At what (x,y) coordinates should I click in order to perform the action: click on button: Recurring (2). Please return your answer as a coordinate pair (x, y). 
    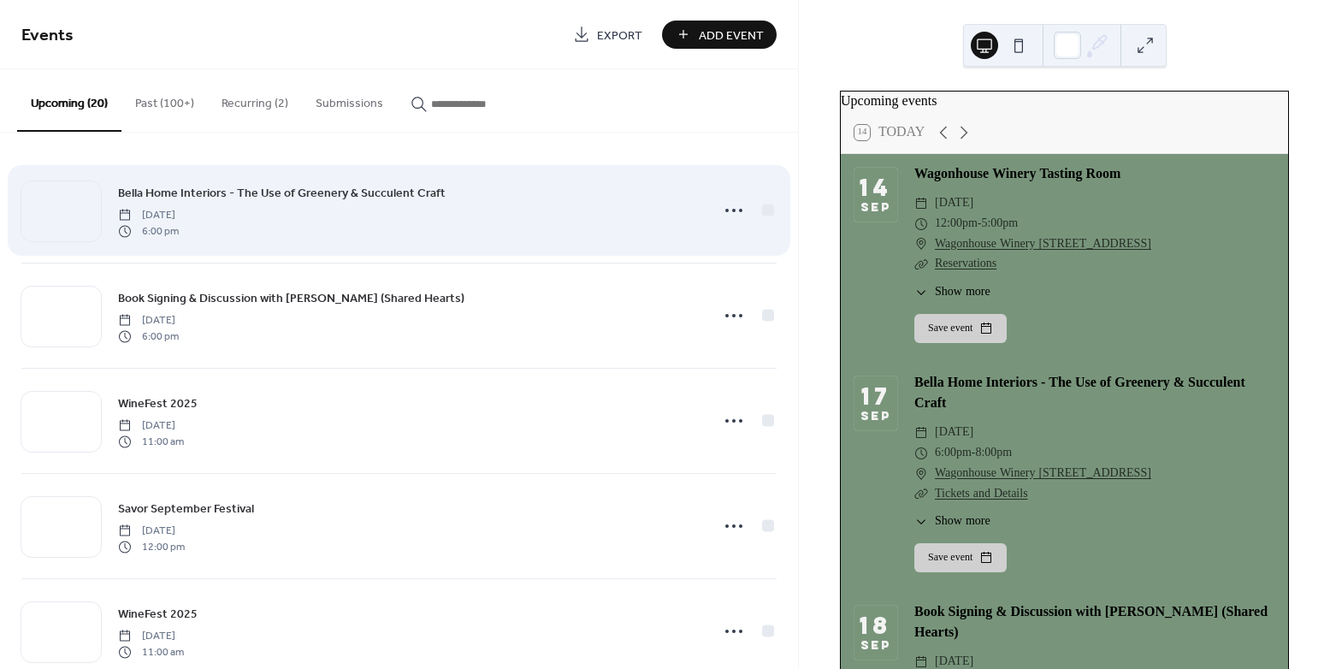
    Looking at the image, I should click on (255, 99).